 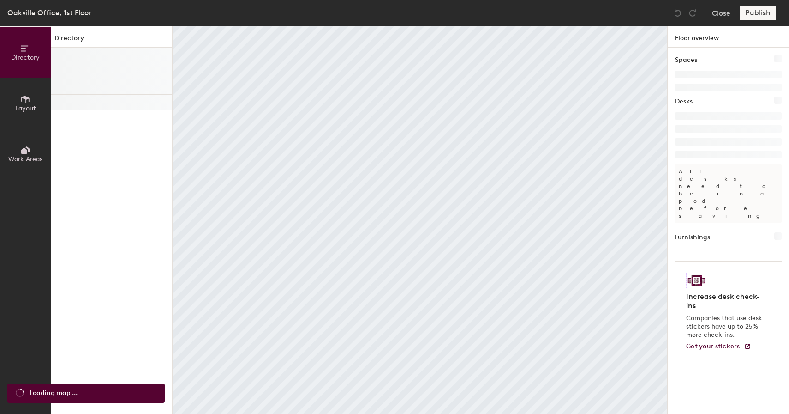 I want to click on span: Work Areas, so click(x=25, y=159).